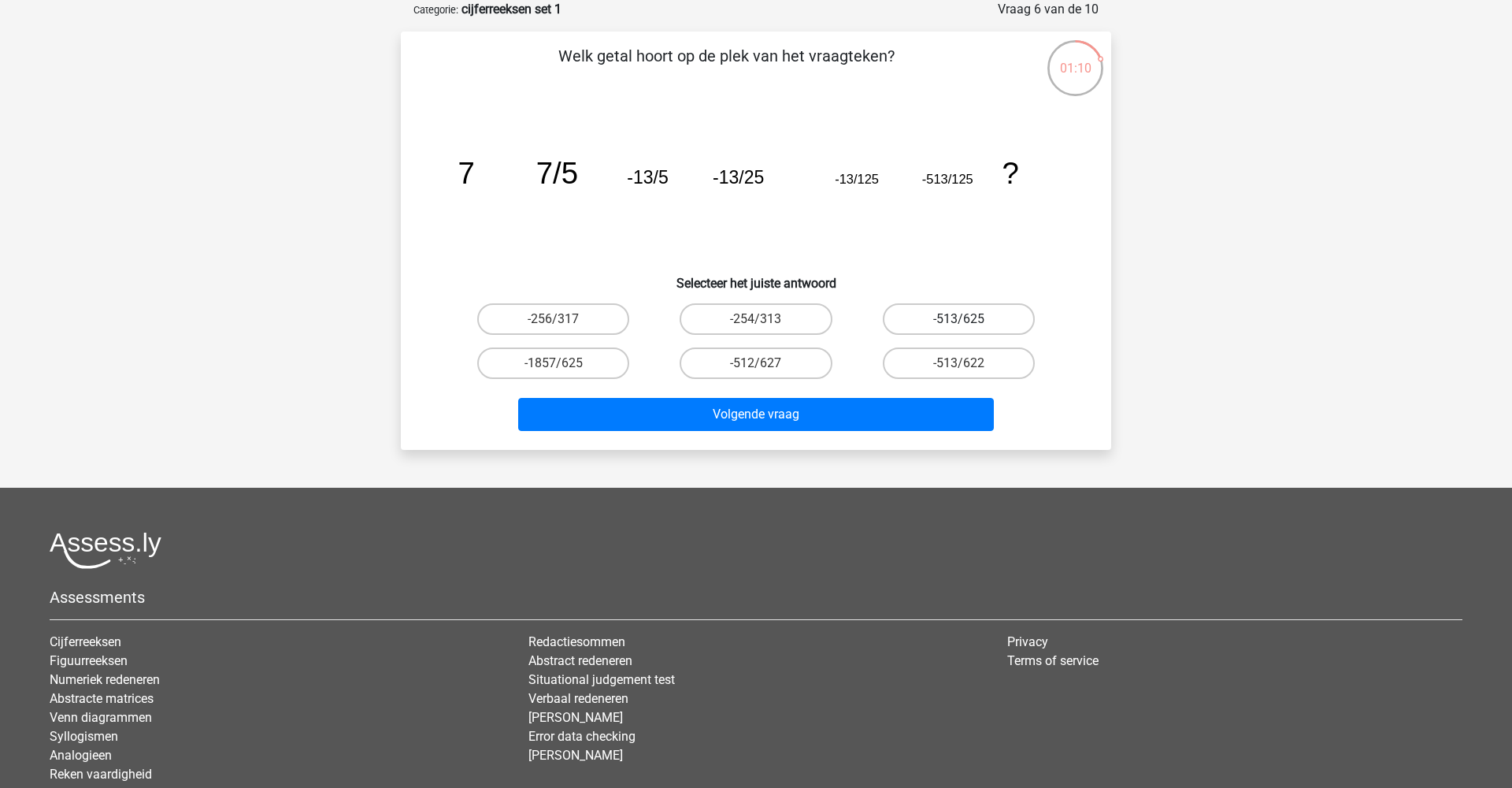 The height and width of the screenshot is (788, 1512). What do you see at coordinates (580, 660) in the screenshot?
I see `a: Abstract redeneren` at bounding box center [580, 660].